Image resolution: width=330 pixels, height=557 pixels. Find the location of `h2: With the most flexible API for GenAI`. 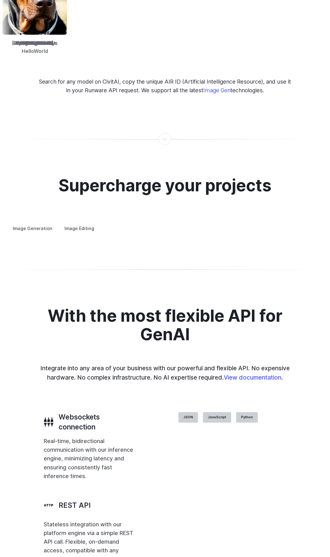

h2: With the most flexible API for GenAI is located at coordinates (165, 325).